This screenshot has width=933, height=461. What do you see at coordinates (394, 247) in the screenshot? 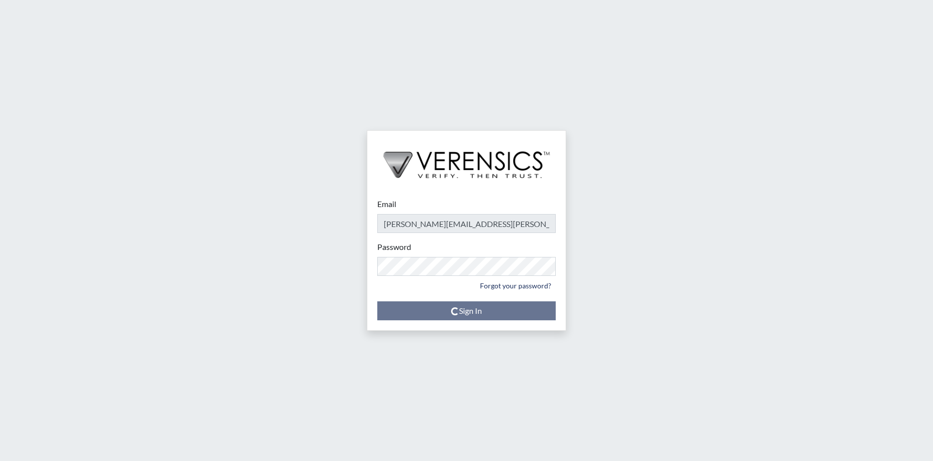
I see `label: Password` at bounding box center [394, 247].